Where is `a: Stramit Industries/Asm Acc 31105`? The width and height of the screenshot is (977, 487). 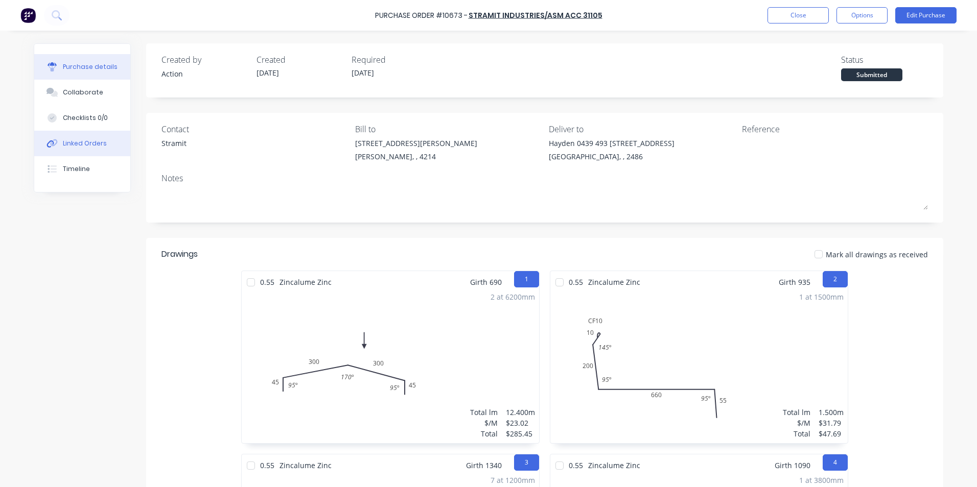 a: Stramit Industries/Asm Acc 31105 is located at coordinates (536, 15).